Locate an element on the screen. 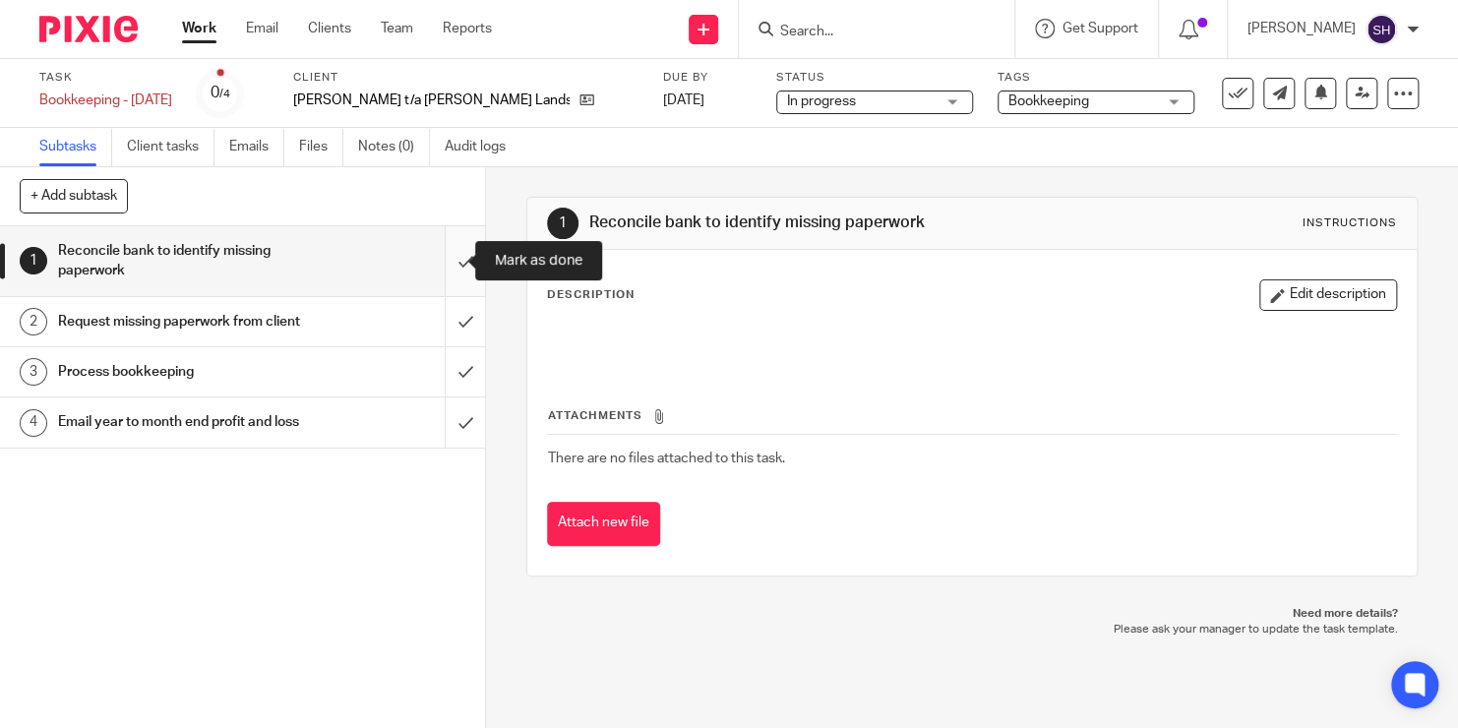 This screenshot has width=1458, height=728. label: Task is located at coordinates (105, 78).